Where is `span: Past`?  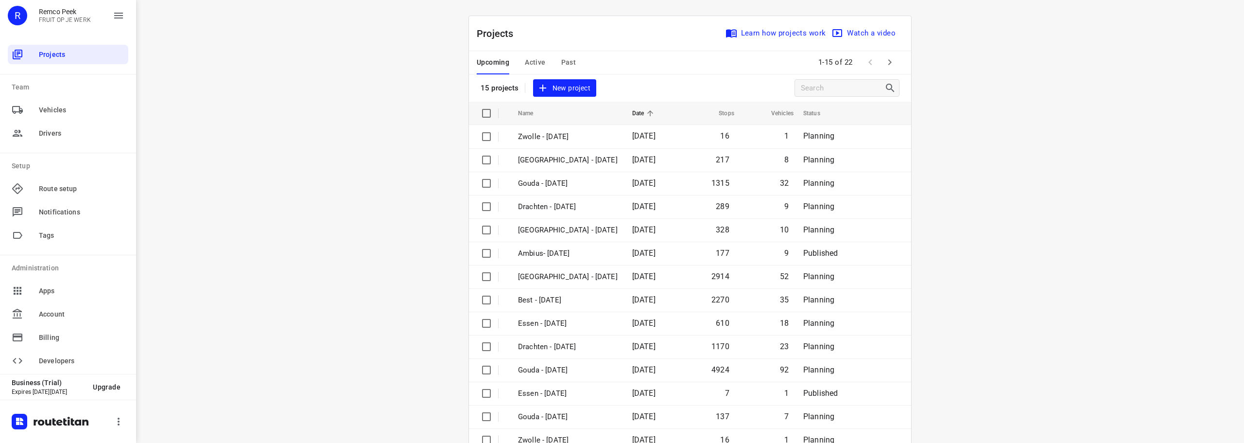
span: Past is located at coordinates (568, 62).